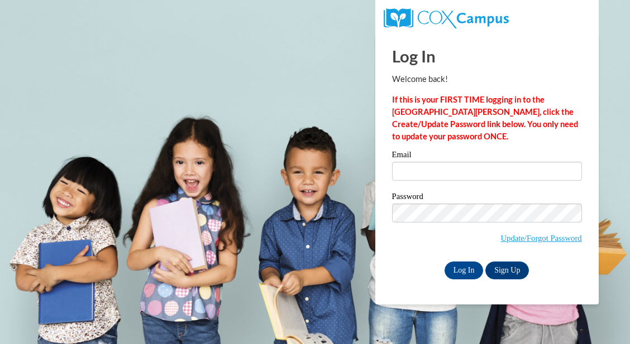 Image resolution: width=630 pixels, height=344 pixels. What do you see at coordinates (487, 56) in the screenshot?
I see `h1: Log In` at bounding box center [487, 56].